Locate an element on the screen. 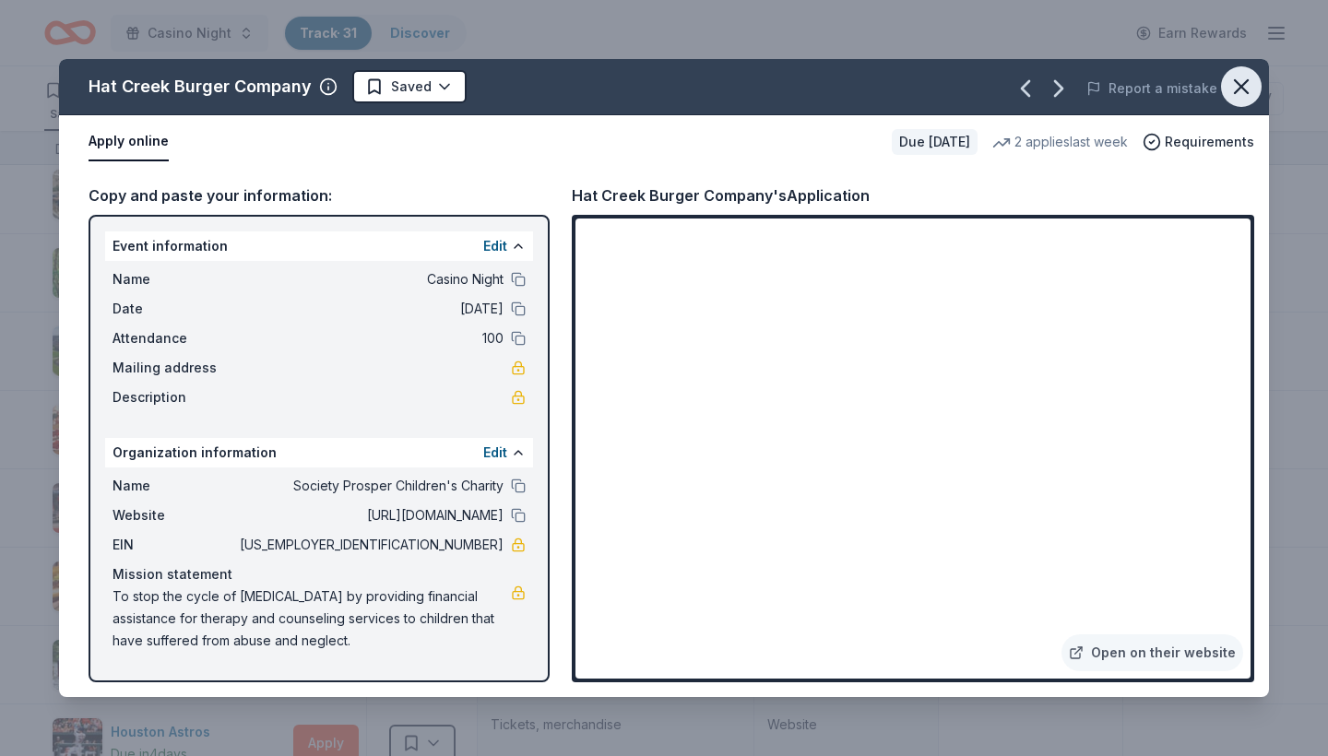  span: Website is located at coordinates (174, 516).